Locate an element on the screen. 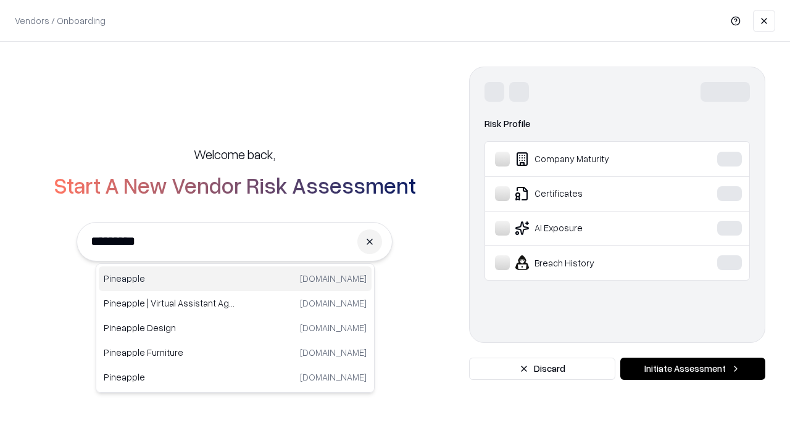  h2: Start A New Vendor Risk Assessment is located at coordinates (235, 185).